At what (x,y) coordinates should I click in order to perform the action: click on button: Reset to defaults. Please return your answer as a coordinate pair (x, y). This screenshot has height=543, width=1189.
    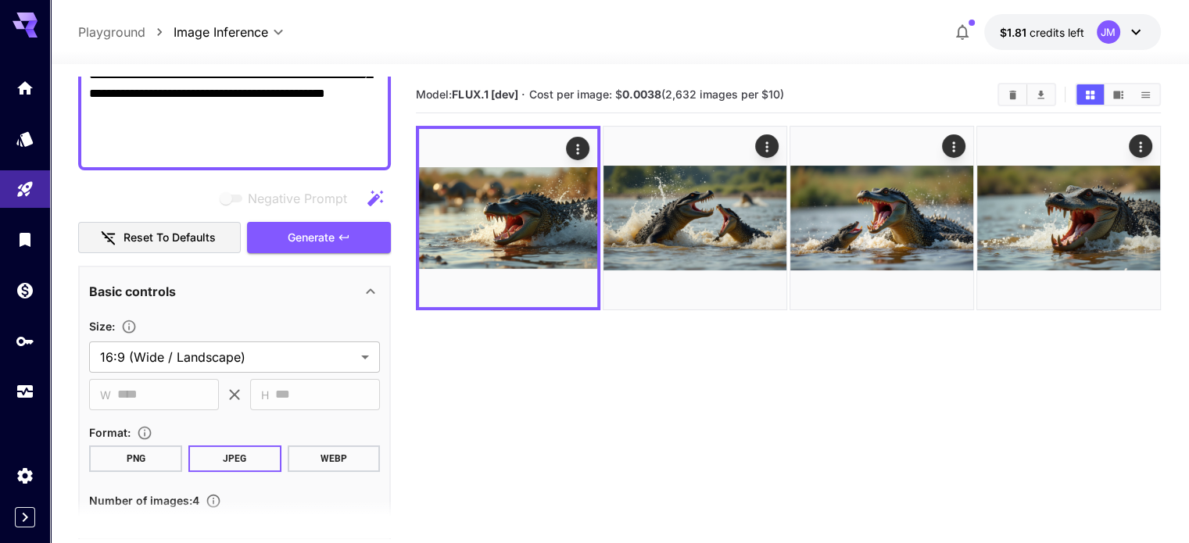
    Looking at the image, I should click on (159, 238).